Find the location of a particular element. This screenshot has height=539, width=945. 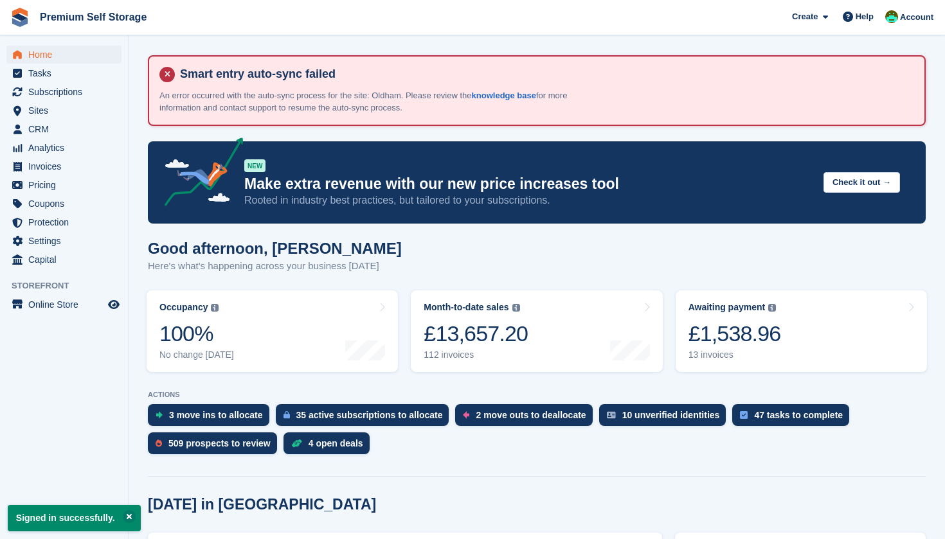

span: Invoices is located at coordinates (67, 166).